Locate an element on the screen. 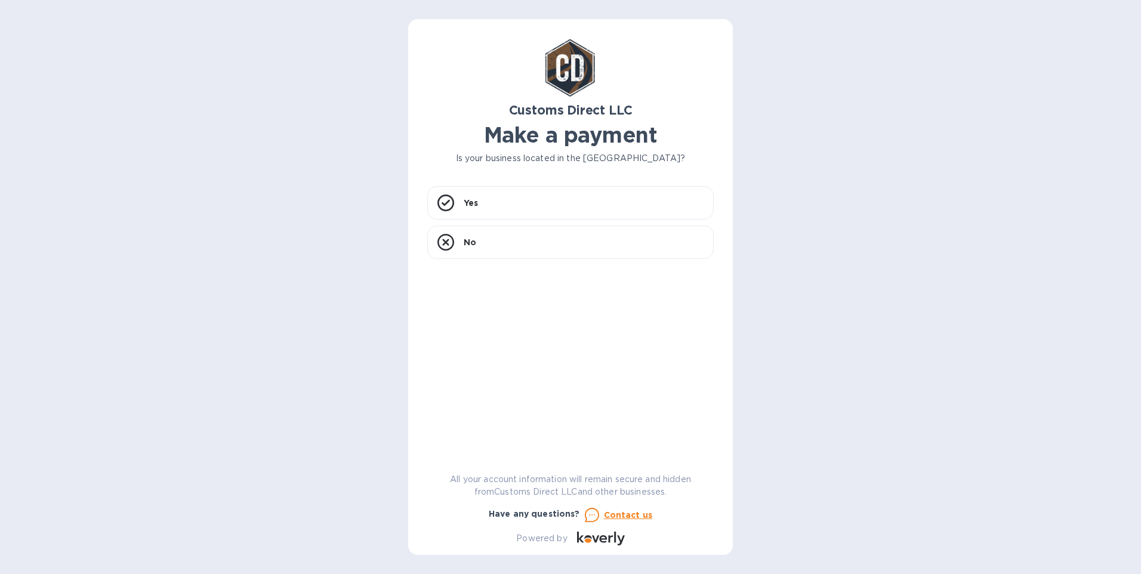 The image size is (1141, 574). b: Have any questions? is located at coordinates (534, 514).